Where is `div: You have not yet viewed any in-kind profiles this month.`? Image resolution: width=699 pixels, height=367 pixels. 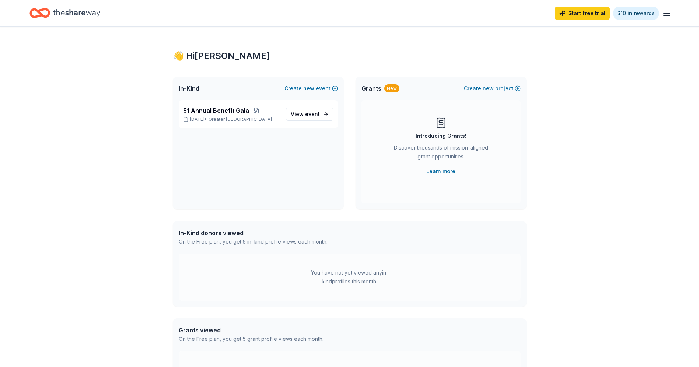 div: You have not yet viewed any in-kind profiles this month. is located at coordinates (350, 277).